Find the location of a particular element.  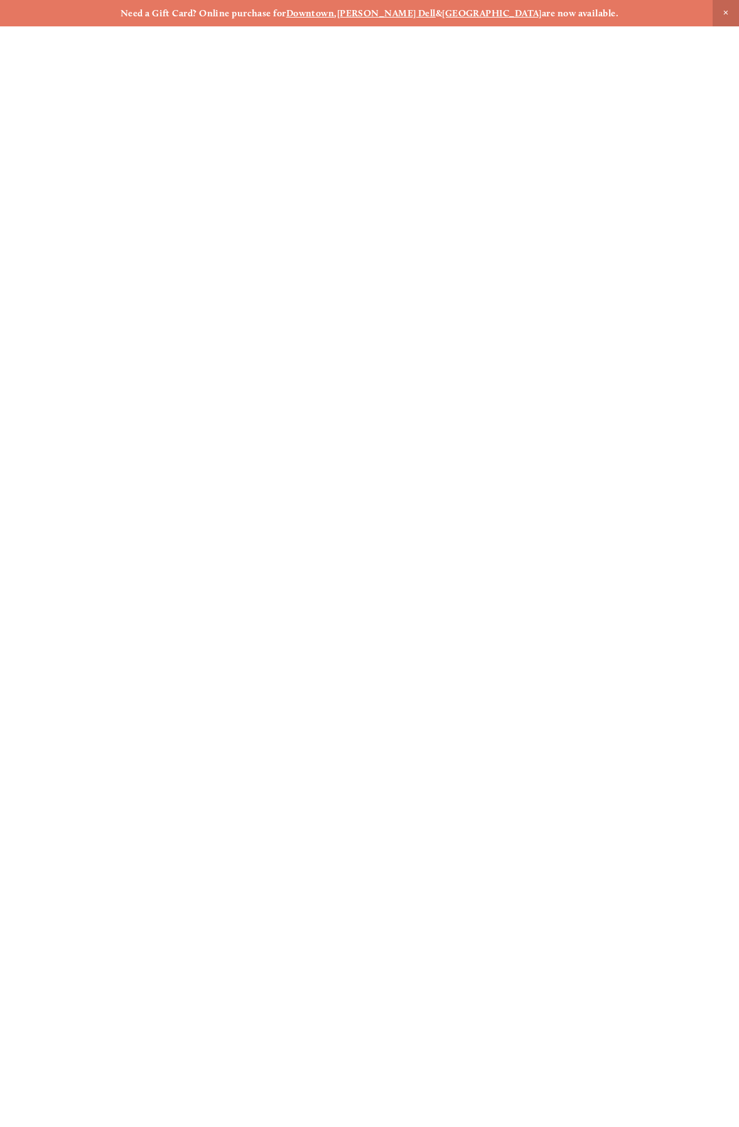

strong: are now available. is located at coordinates (581, 13).